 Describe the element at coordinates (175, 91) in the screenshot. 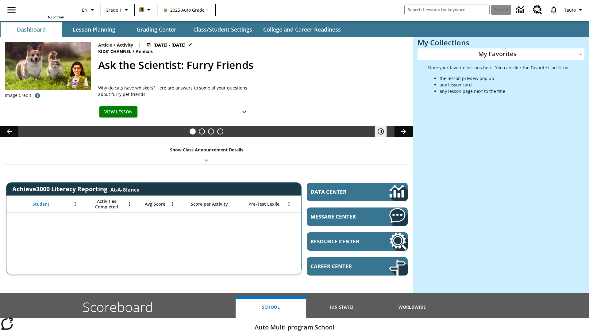

I see `div: Why do cats have whiskers? Here are answers to some of your questions about furry pet friends!` at that location.